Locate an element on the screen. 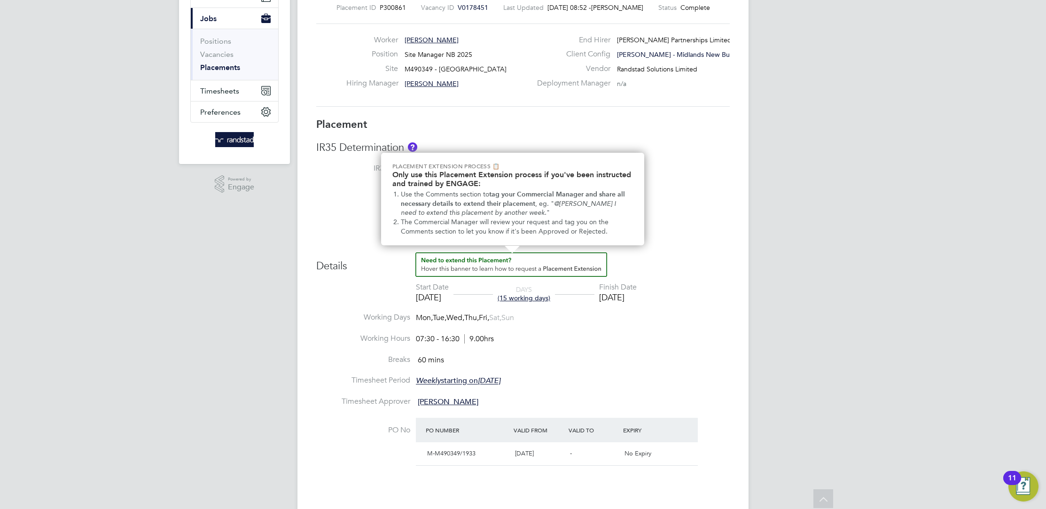  label: Working Days is located at coordinates (363, 317).